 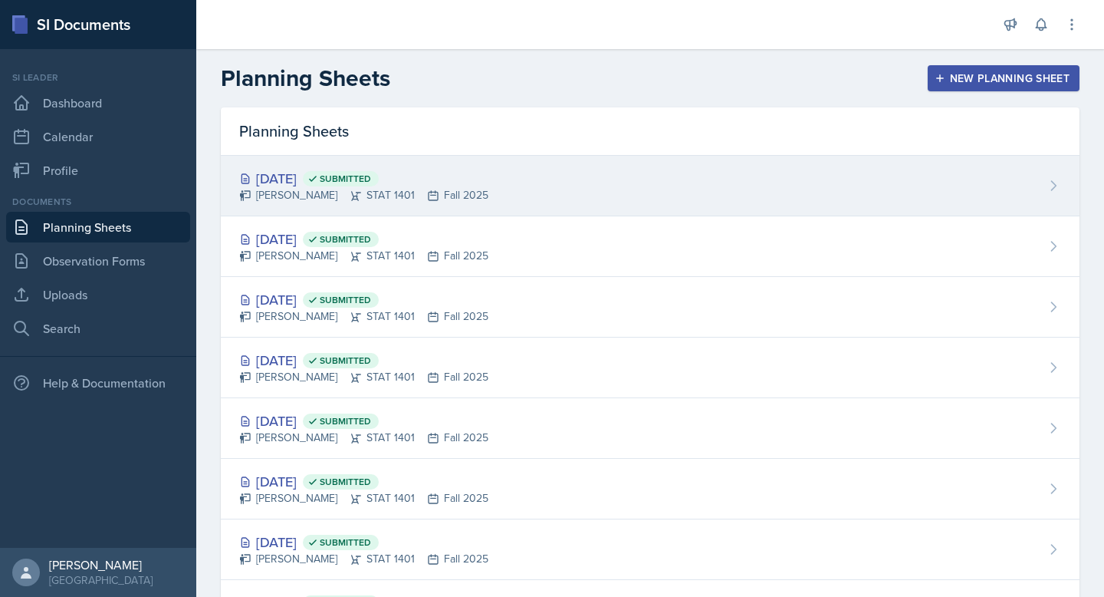 What do you see at coordinates (1004, 78) in the screenshot?
I see `div: New Planning Sheet` at bounding box center [1004, 78].